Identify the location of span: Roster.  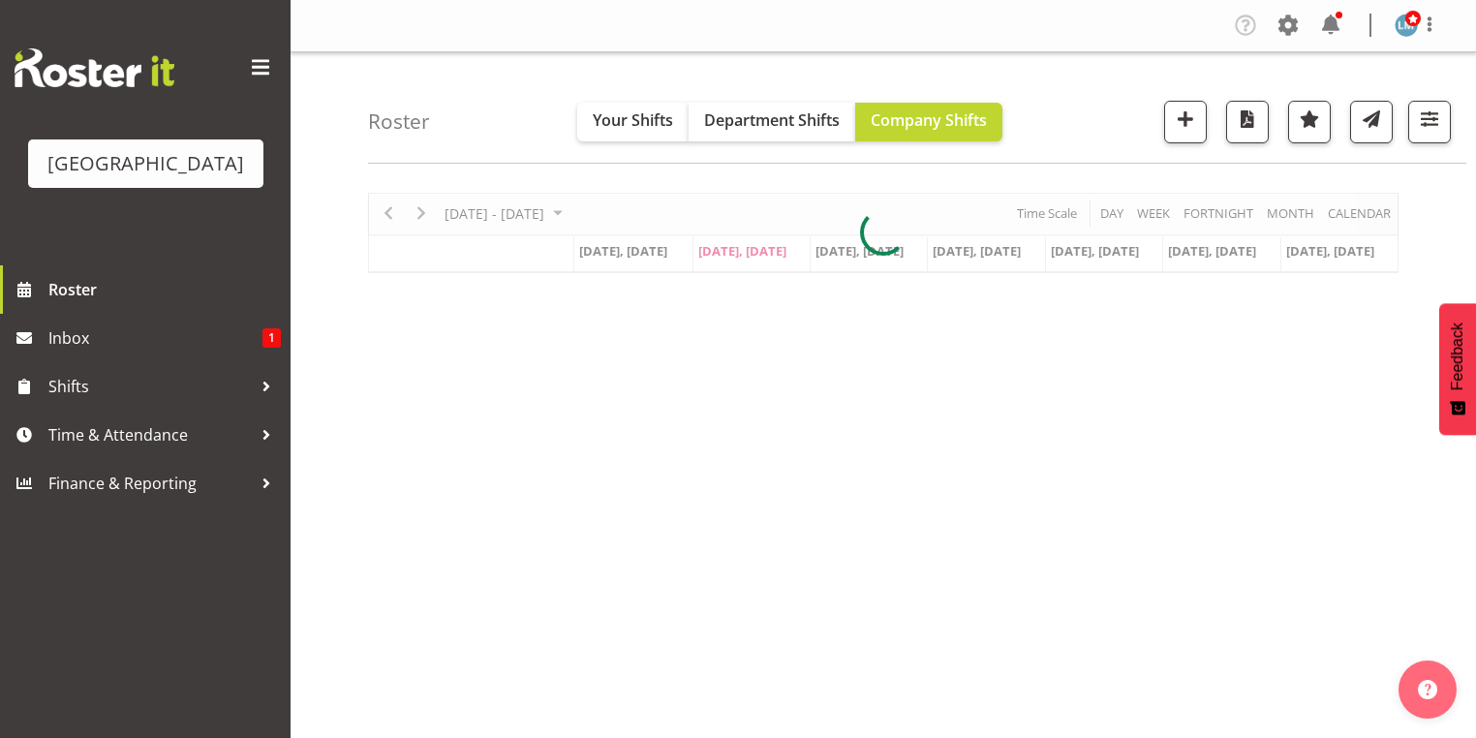
(165, 290).